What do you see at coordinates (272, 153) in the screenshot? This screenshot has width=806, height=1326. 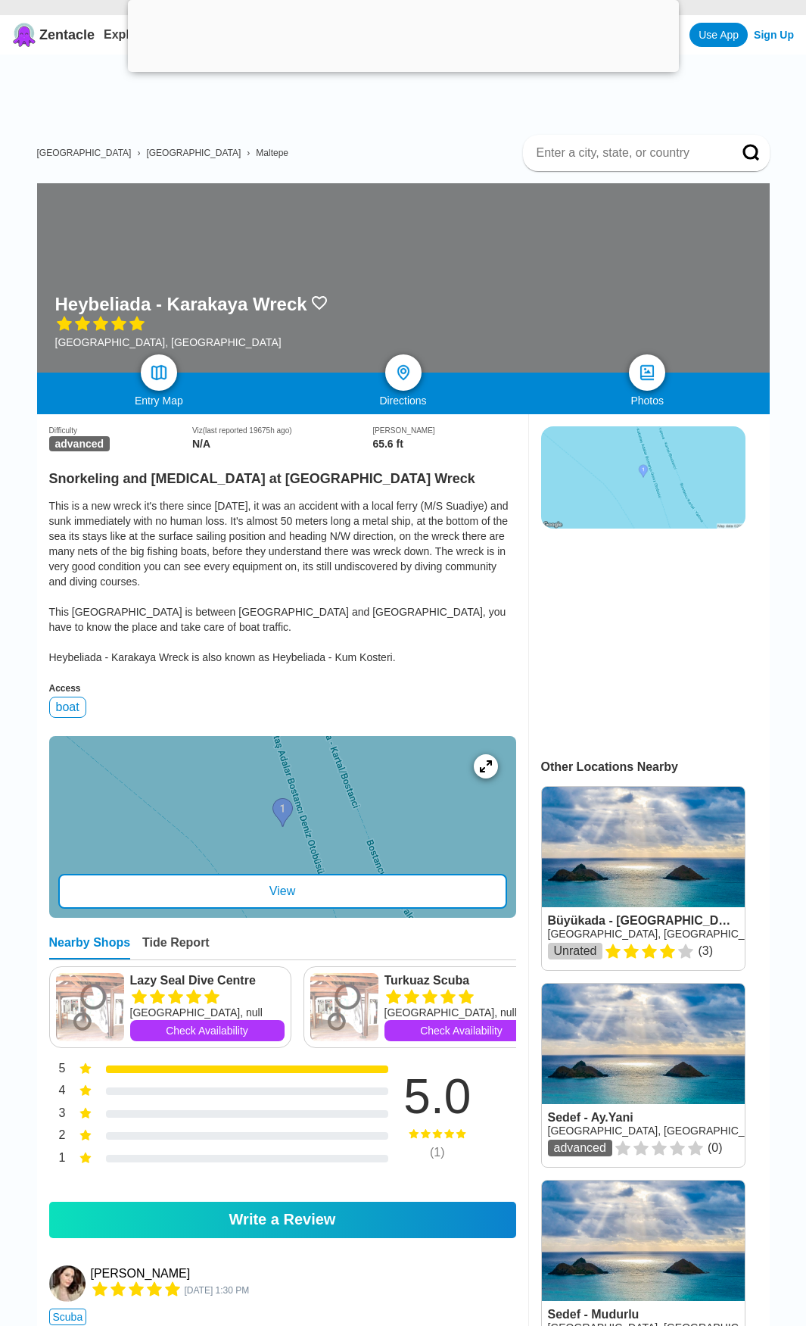 I see `span: Maltepe` at bounding box center [272, 153].